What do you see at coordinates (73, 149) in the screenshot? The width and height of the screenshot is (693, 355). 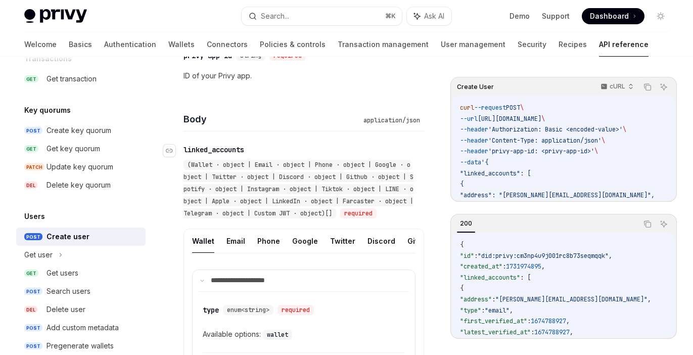 I see `div: Get key quorum` at bounding box center [73, 149].